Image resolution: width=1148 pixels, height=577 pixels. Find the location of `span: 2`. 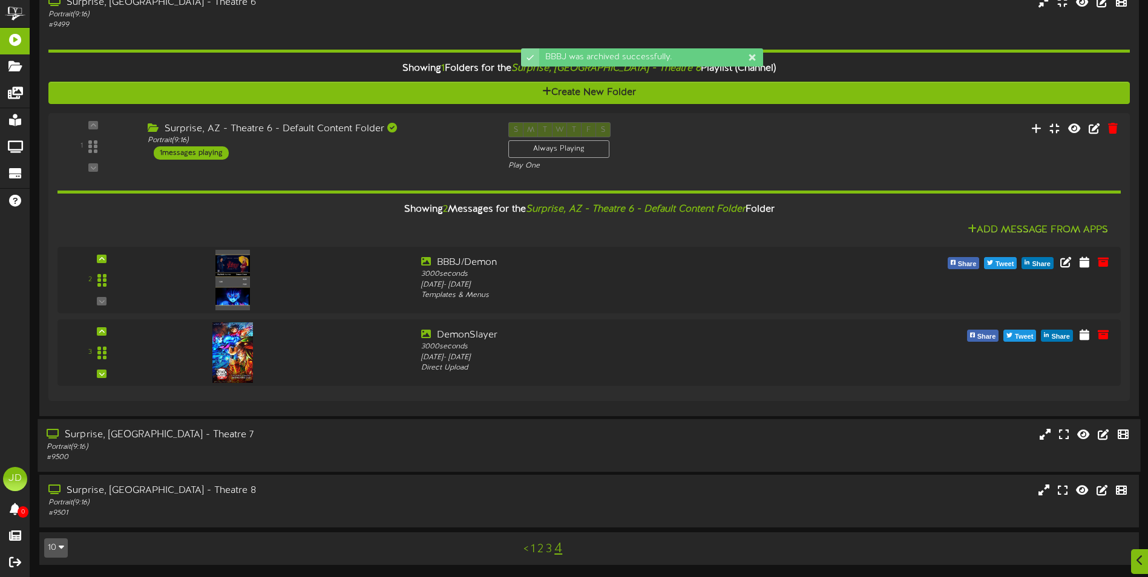

span: 2 is located at coordinates (445, 209).